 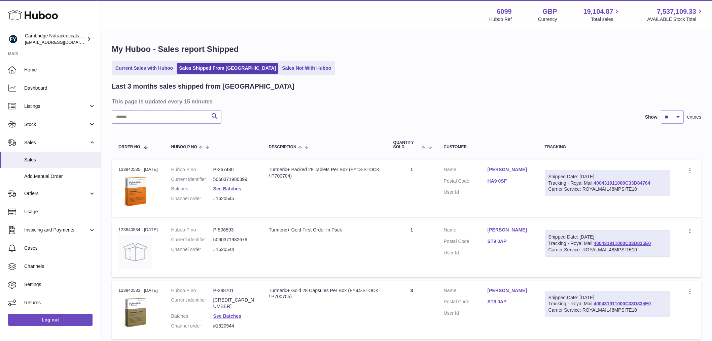 I want to click on a: See Batches, so click(x=227, y=188).